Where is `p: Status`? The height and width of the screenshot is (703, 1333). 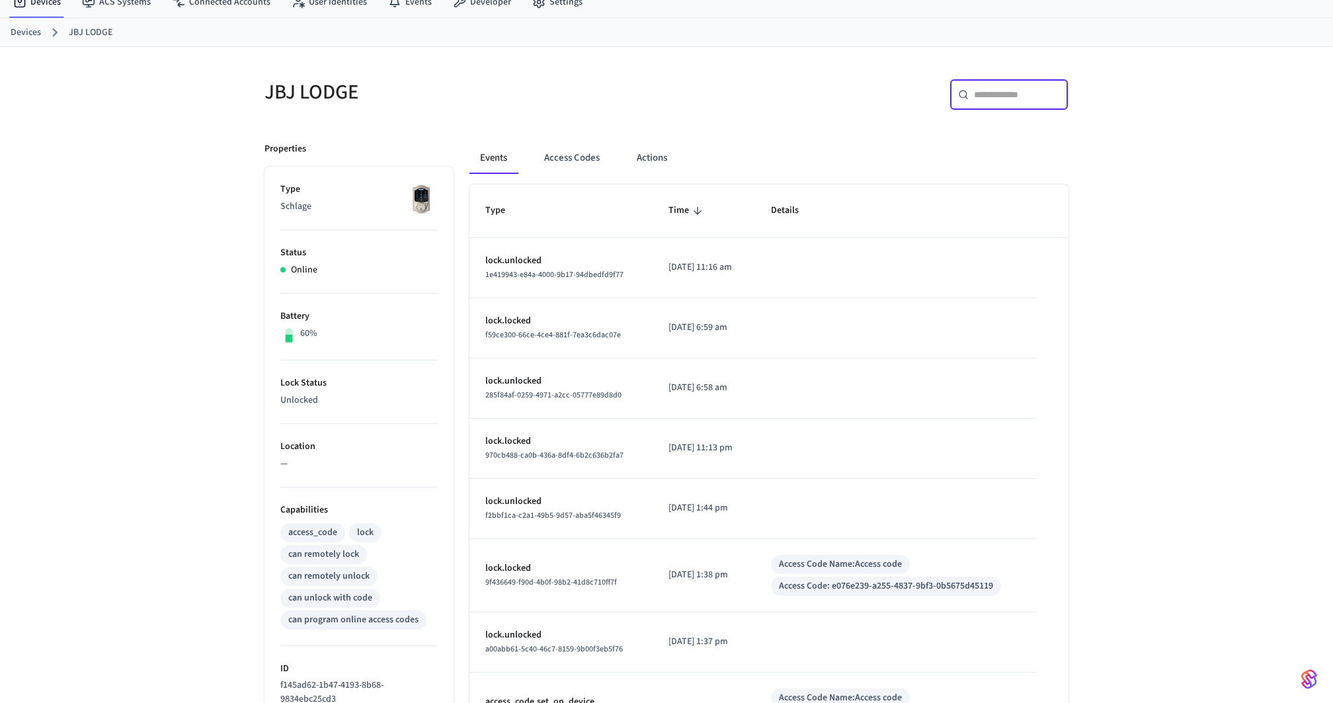 p: Status is located at coordinates (359, 253).